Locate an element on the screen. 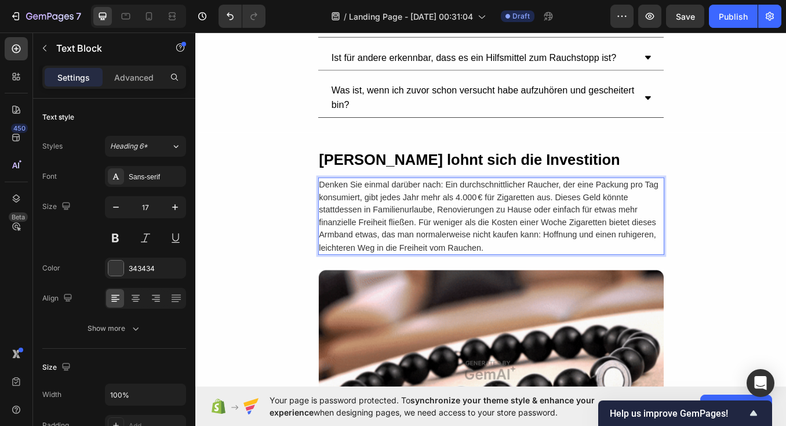 This screenshot has height=426, width=786. input: Auto is located at coordinates (146, 394).